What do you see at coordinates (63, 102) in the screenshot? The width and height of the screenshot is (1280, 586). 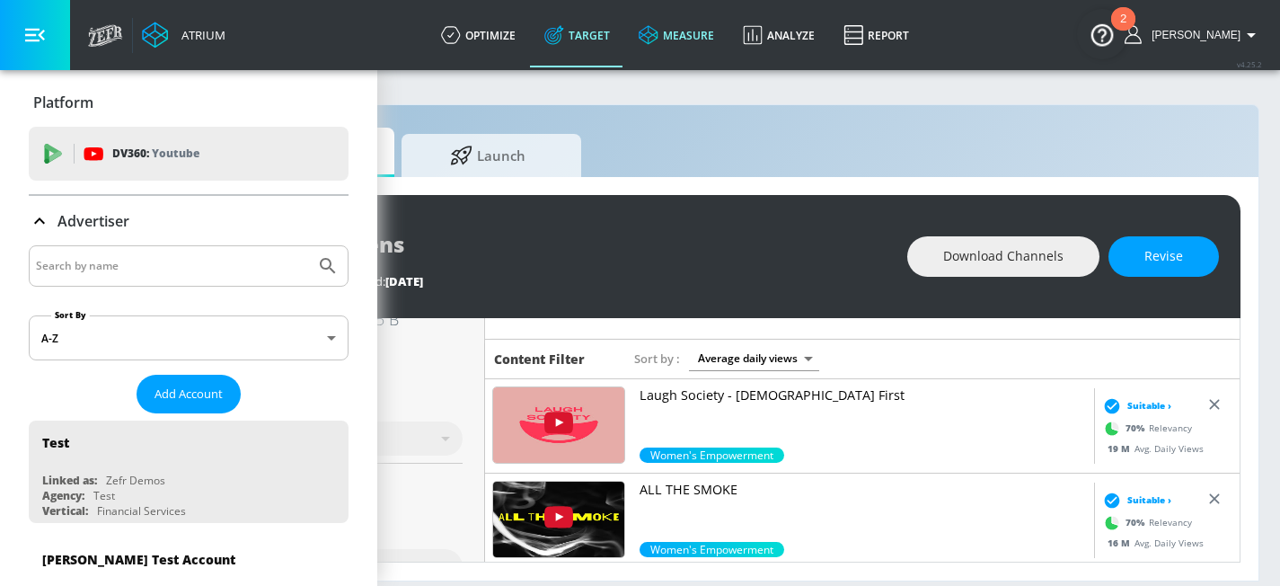 I see `p: Platform` at bounding box center [63, 102].